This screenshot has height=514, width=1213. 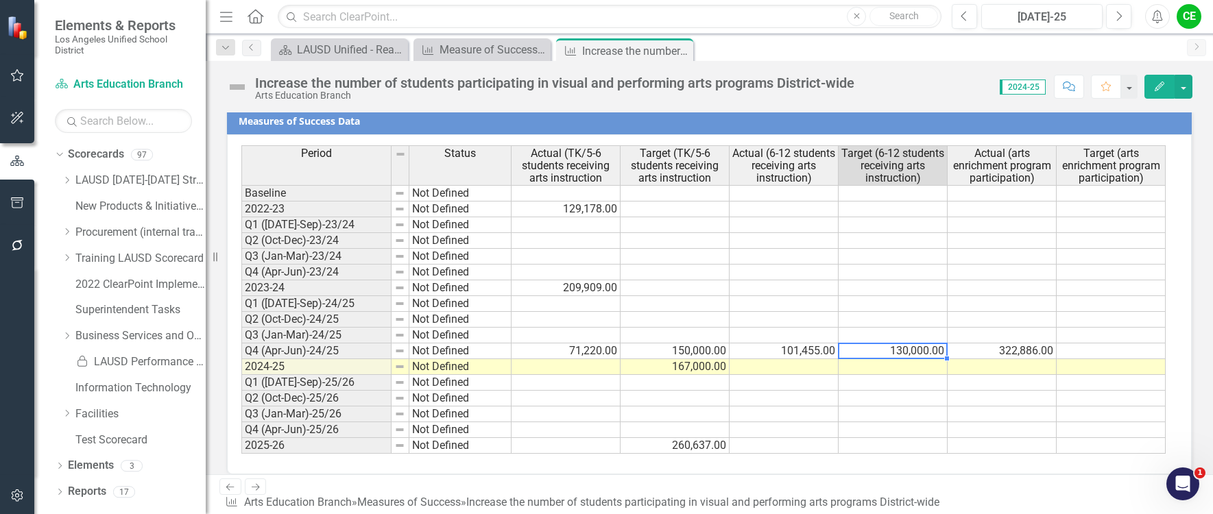 What do you see at coordinates (123, 121) in the screenshot?
I see `input: Search Below...` at bounding box center [123, 121].